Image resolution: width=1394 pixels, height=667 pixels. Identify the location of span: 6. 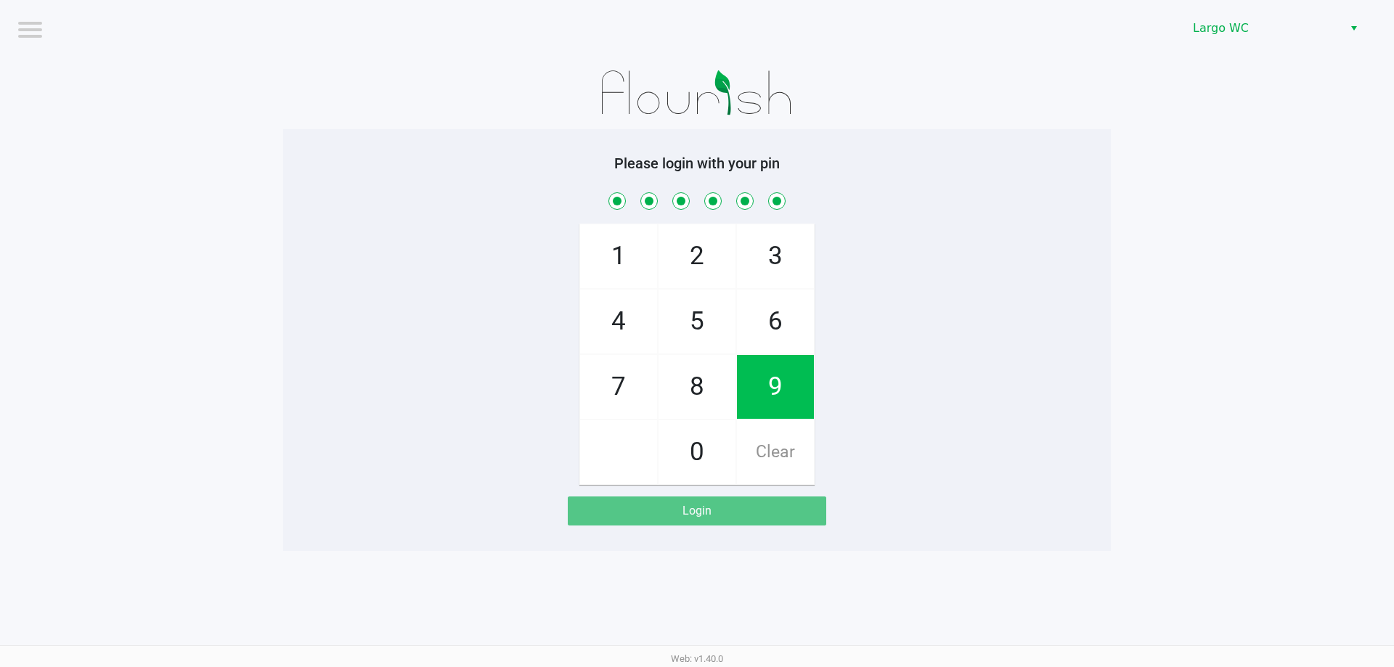
(776, 322).